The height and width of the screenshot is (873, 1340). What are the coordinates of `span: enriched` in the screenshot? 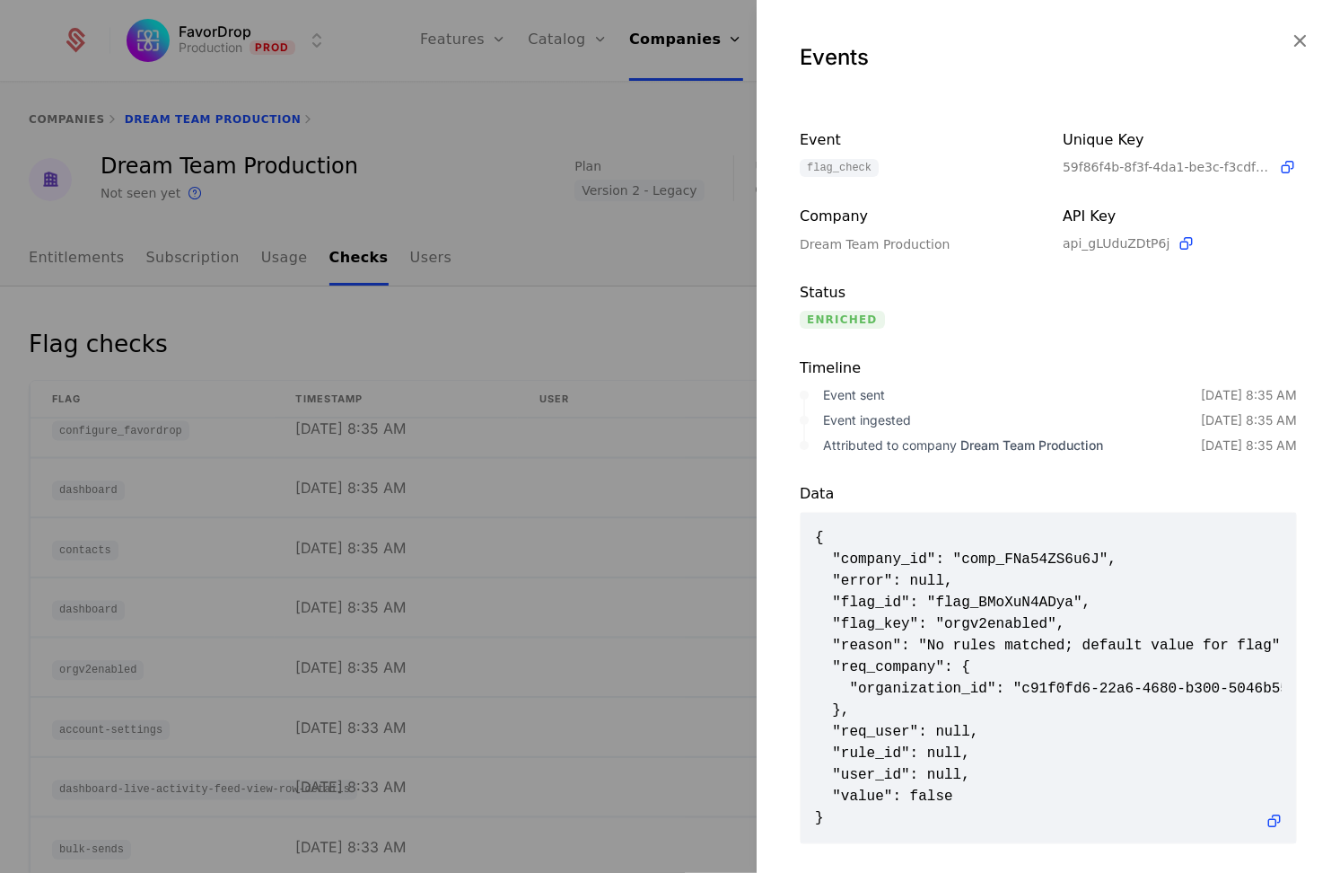 It's located at (842, 320).